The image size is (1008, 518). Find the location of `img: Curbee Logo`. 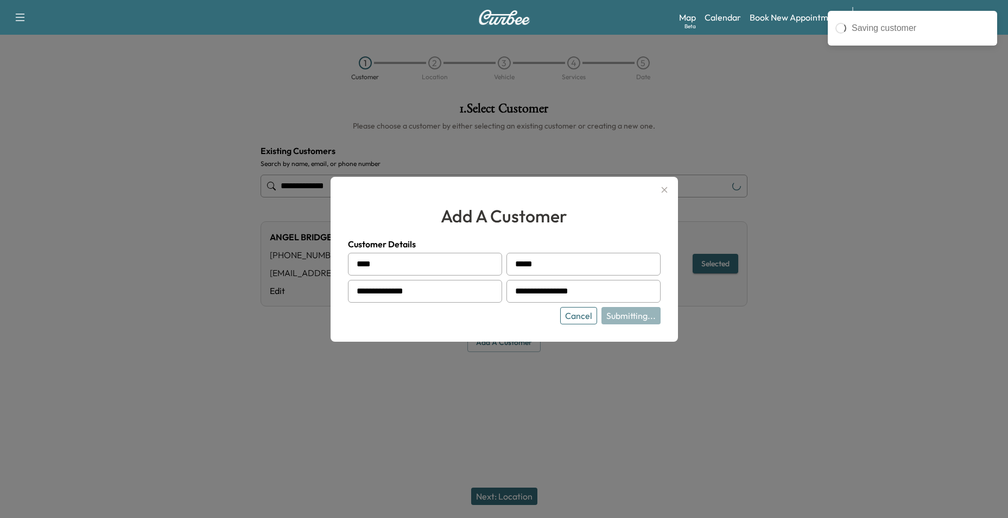

img: Curbee Logo is located at coordinates (504, 17).